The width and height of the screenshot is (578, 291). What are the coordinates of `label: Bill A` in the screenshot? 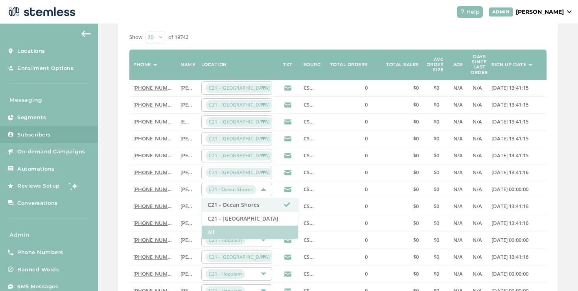 It's located at (187, 274).